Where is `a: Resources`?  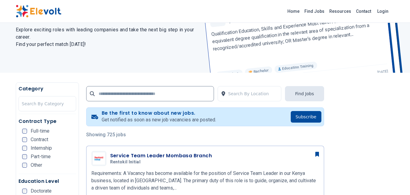 a: Resources is located at coordinates (340, 11).